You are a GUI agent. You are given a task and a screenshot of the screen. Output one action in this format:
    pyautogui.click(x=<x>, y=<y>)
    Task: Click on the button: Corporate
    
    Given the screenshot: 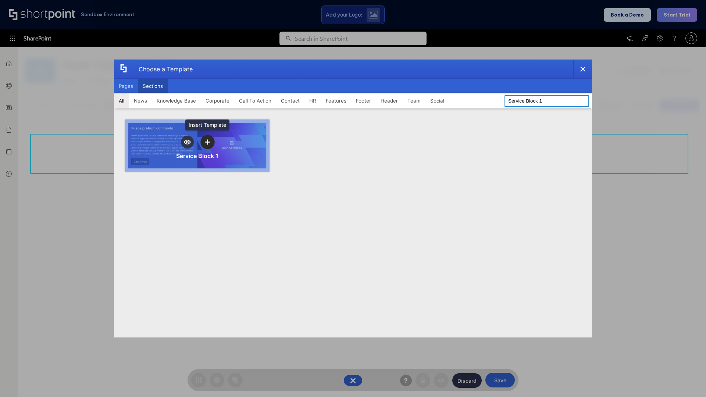 What is the action you would take?
    pyautogui.click(x=217, y=101)
    